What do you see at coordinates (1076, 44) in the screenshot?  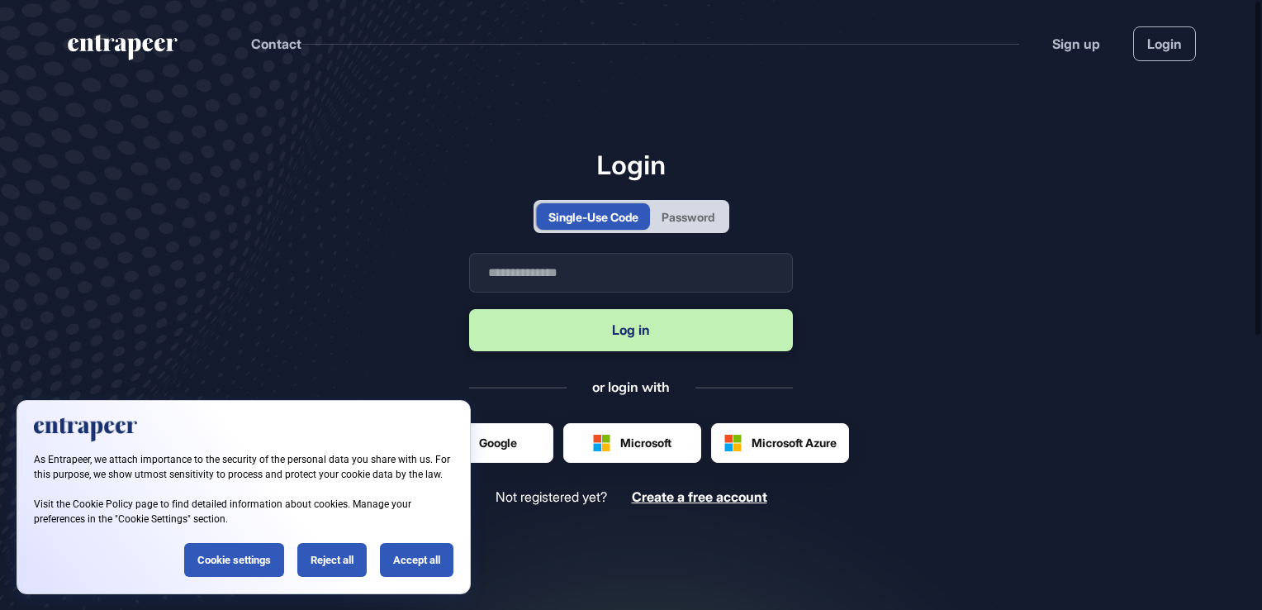 I see `a: Sign up` at bounding box center [1076, 44].